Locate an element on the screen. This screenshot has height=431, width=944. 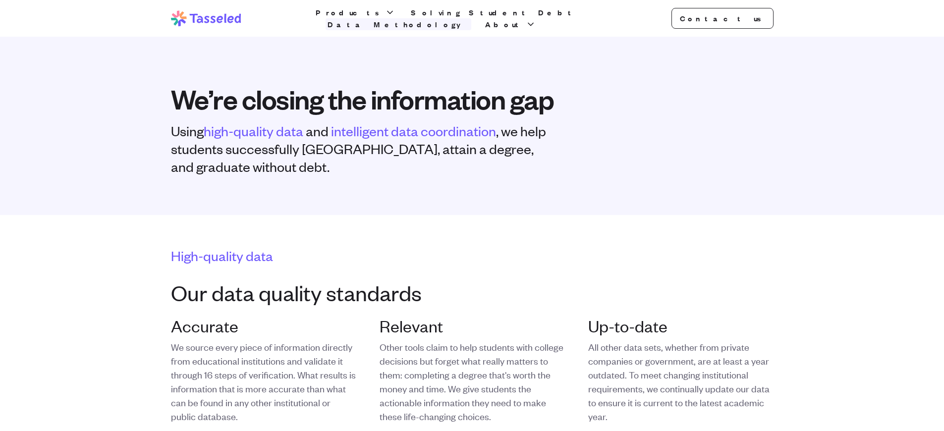
button: About is located at coordinates (511, 24).